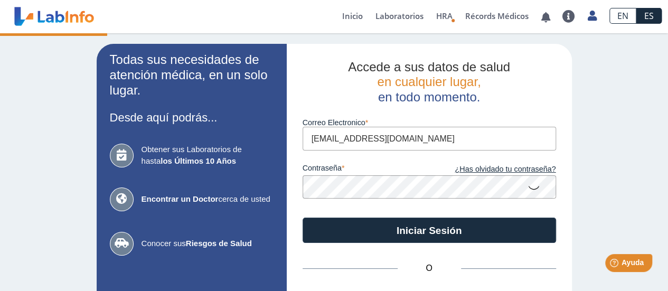 The image size is (668, 291). I want to click on span: O, so click(430, 268).